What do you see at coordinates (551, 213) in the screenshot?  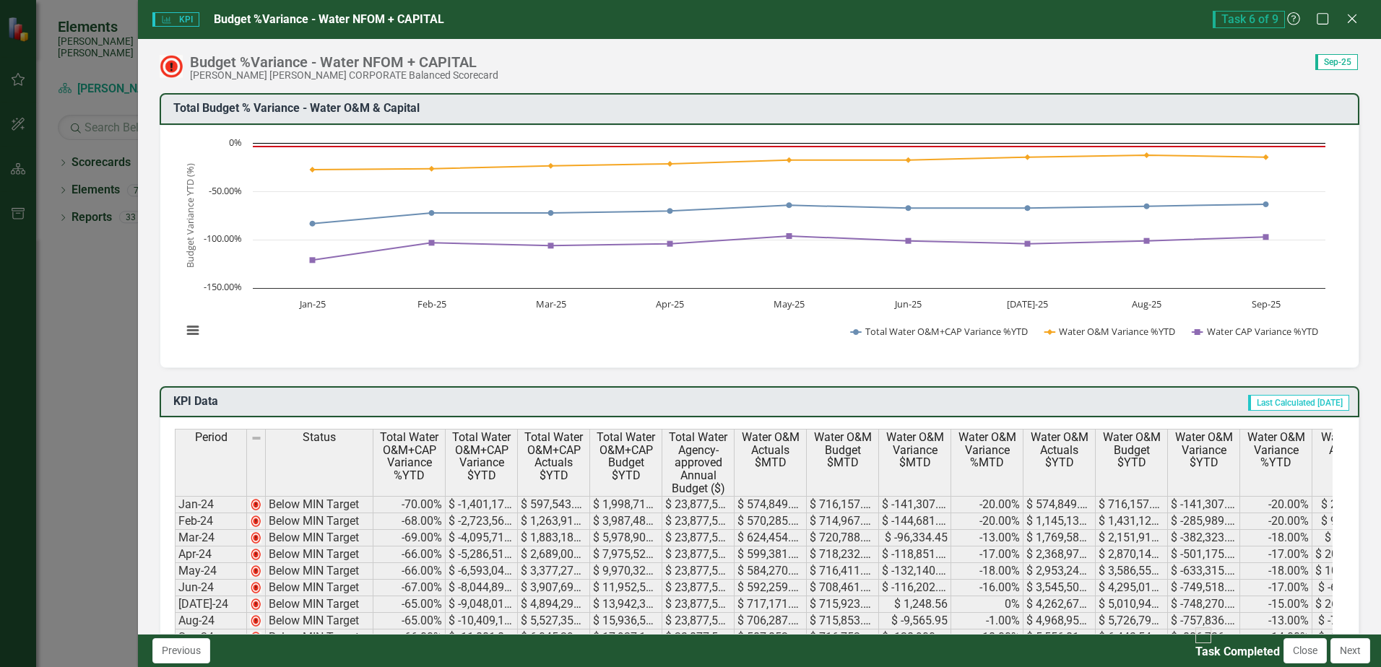 I see `path: Mar-25, -72. Total Water O&M+CAP Variance %YTD.` at bounding box center [551, 213].